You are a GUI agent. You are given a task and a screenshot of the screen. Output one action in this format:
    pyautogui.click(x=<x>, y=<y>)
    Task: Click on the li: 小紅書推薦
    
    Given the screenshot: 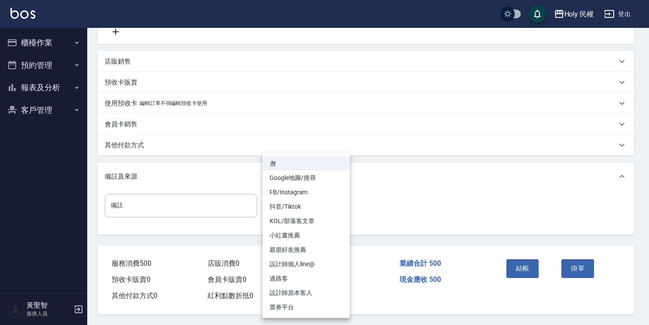 What is the action you would take?
    pyautogui.click(x=306, y=235)
    